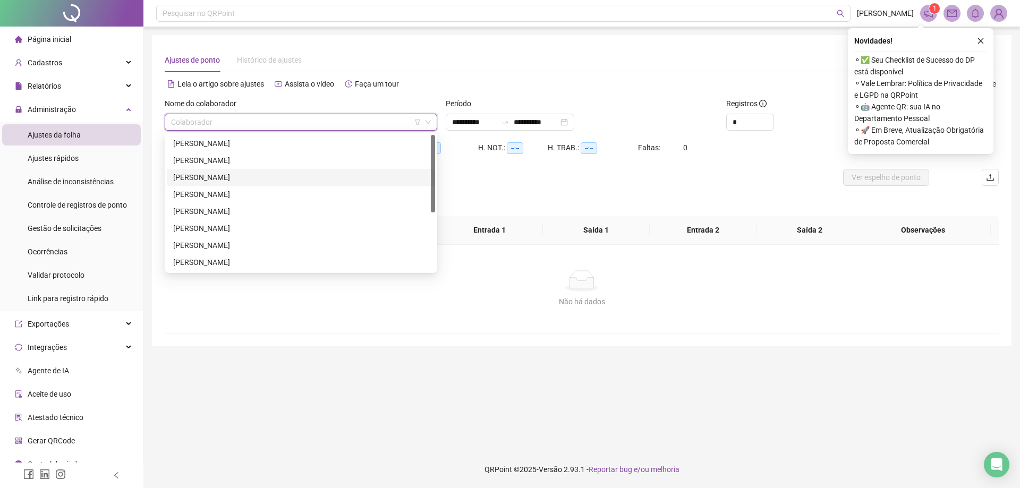 The image size is (1020, 488). Describe the element at coordinates (981, 41) in the screenshot. I see `span: close` at that location.